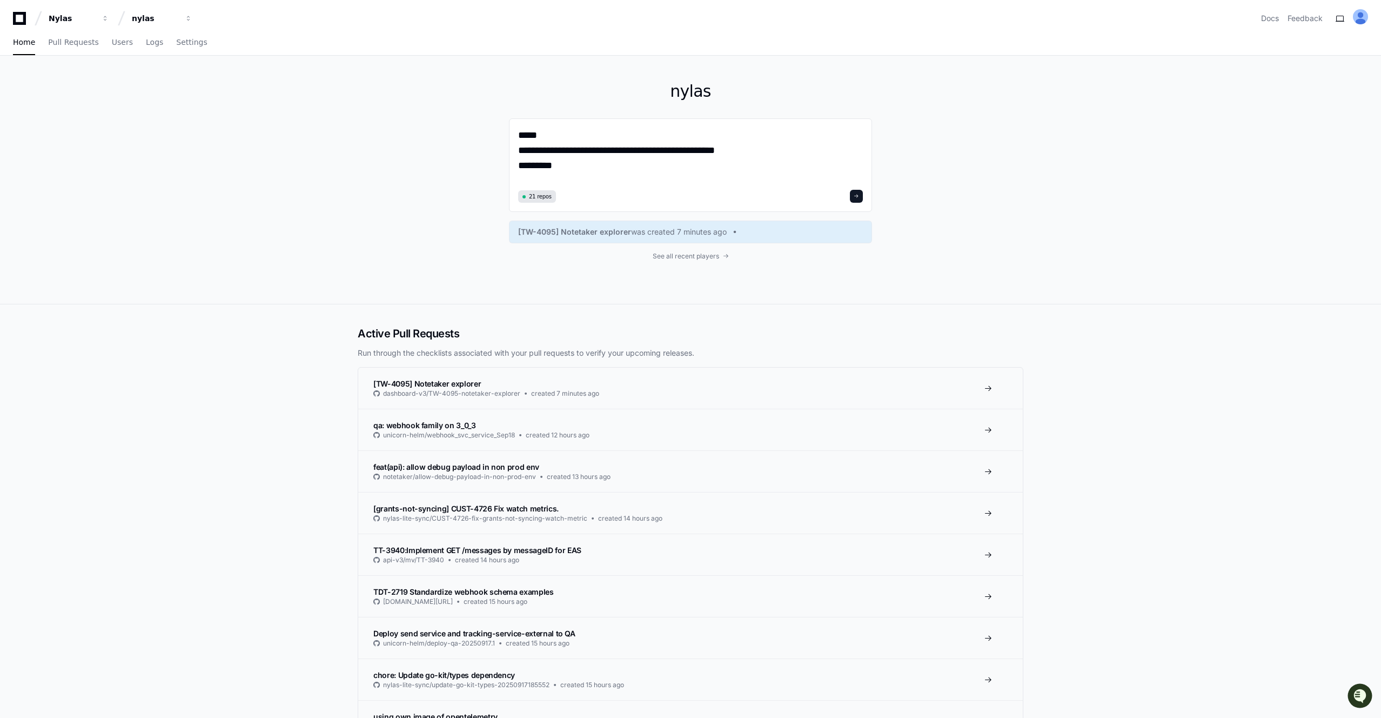 This screenshot has width=1381, height=718. What do you see at coordinates (72, 18) in the screenshot?
I see `div: Nylas` at bounding box center [72, 18].